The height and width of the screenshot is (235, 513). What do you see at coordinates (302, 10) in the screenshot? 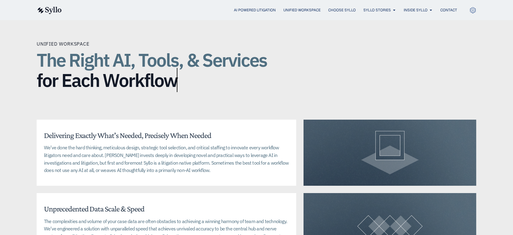
I see `a: Unified Workspace` at bounding box center [302, 10].